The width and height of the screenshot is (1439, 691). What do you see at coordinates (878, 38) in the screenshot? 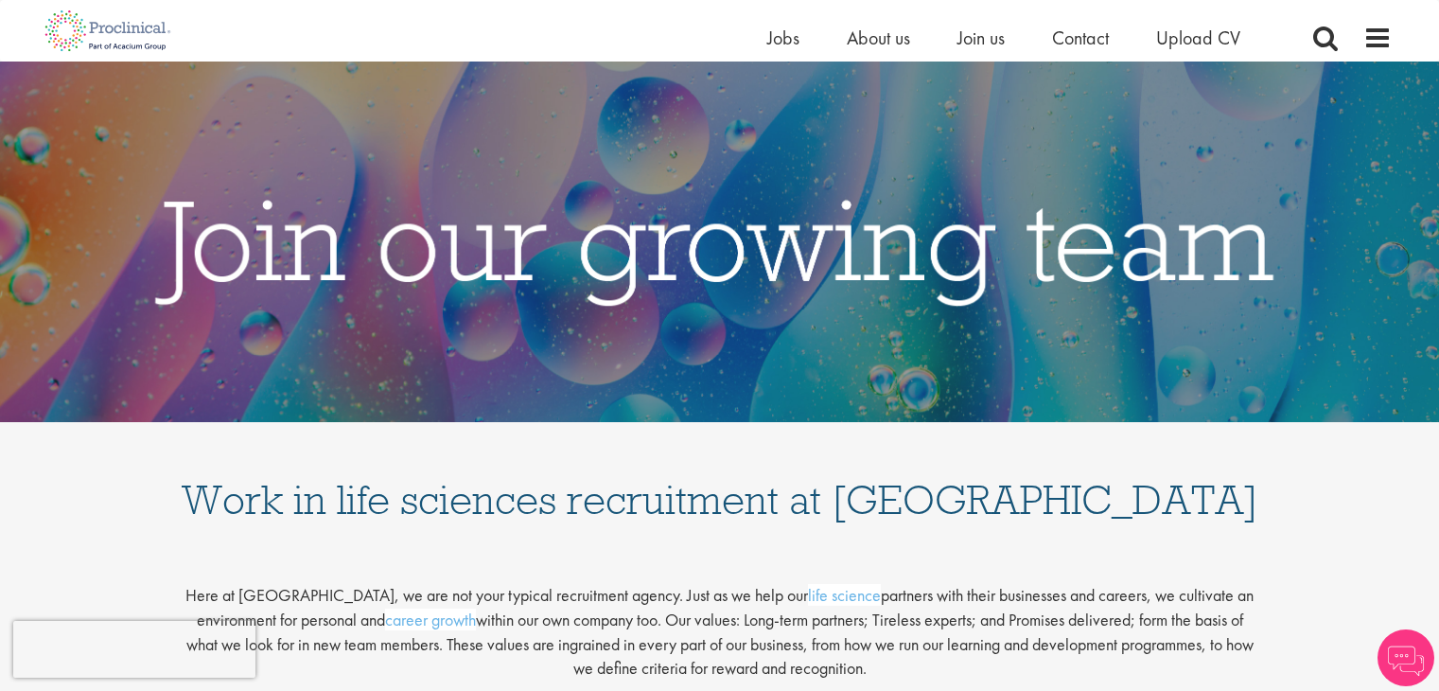
I see `span: About us` at bounding box center [878, 38].